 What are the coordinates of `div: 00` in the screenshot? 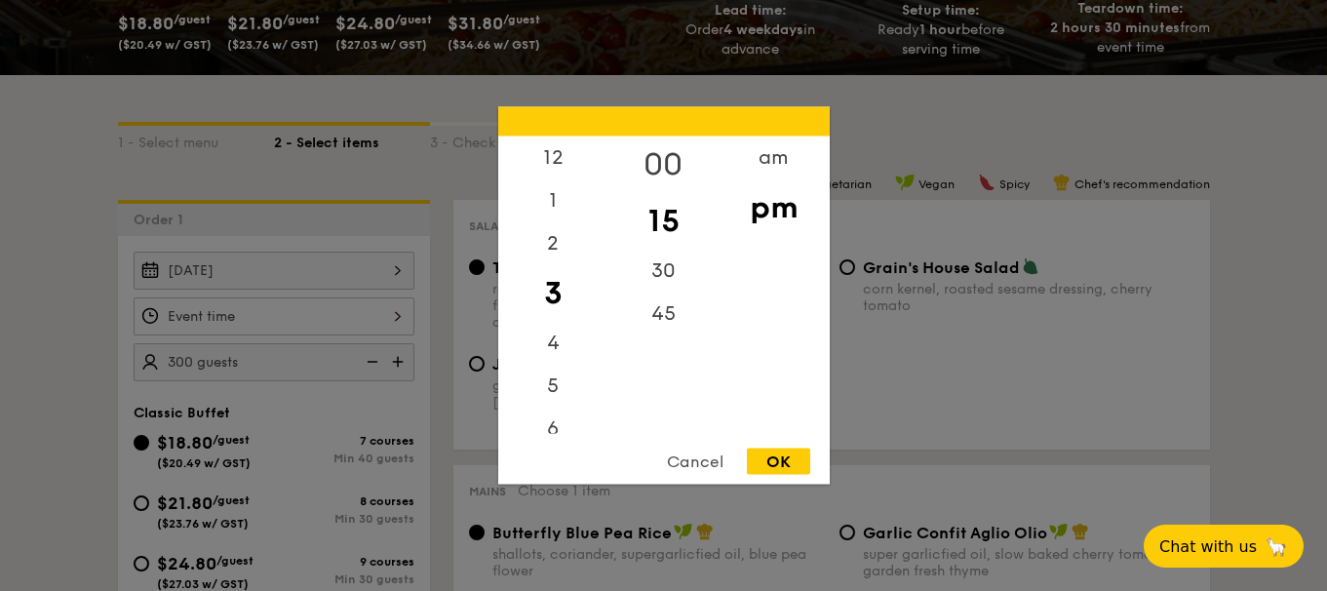 It's located at (663, 165).